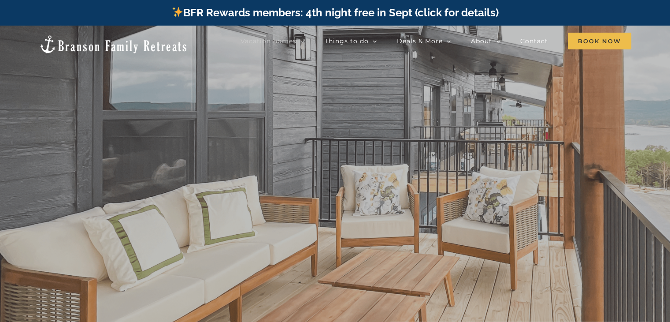 The width and height of the screenshot is (670, 322). What do you see at coordinates (600, 41) in the screenshot?
I see `span: Book Now` at bounding box center [600, 41].